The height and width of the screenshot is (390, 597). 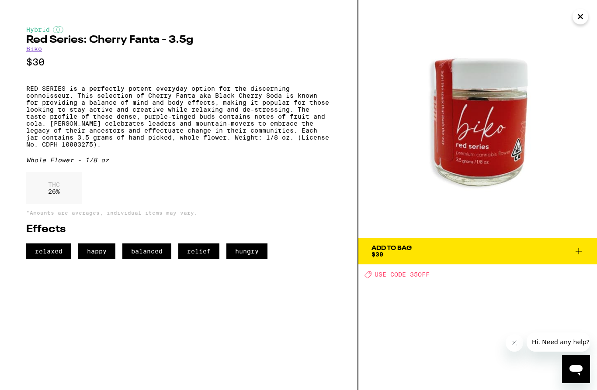 What do you see at coordinates (34, 49) in the screenshot?
I see `a: Biko` at bounding box center [34, 49].